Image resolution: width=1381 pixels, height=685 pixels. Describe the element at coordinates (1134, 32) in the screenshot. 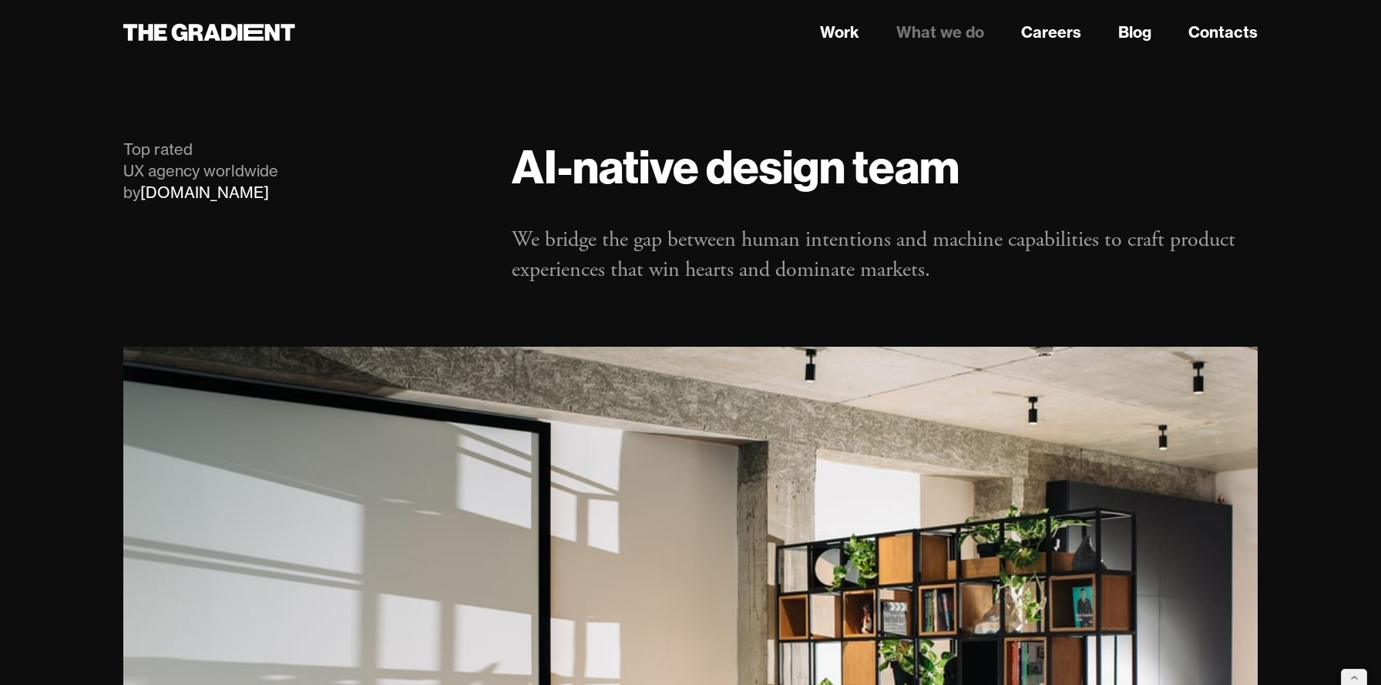

I see `a: Blog` at that location.